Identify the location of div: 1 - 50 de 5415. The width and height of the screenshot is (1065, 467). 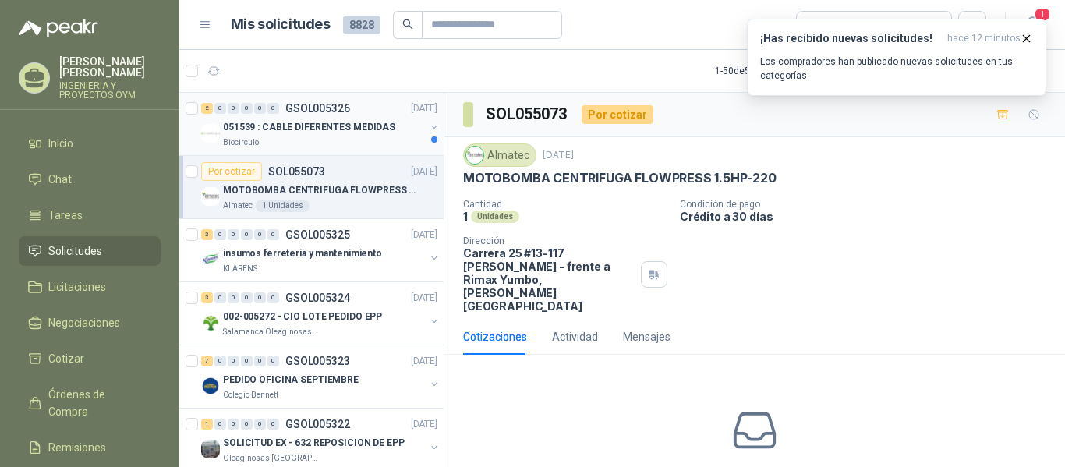
(766, 71).